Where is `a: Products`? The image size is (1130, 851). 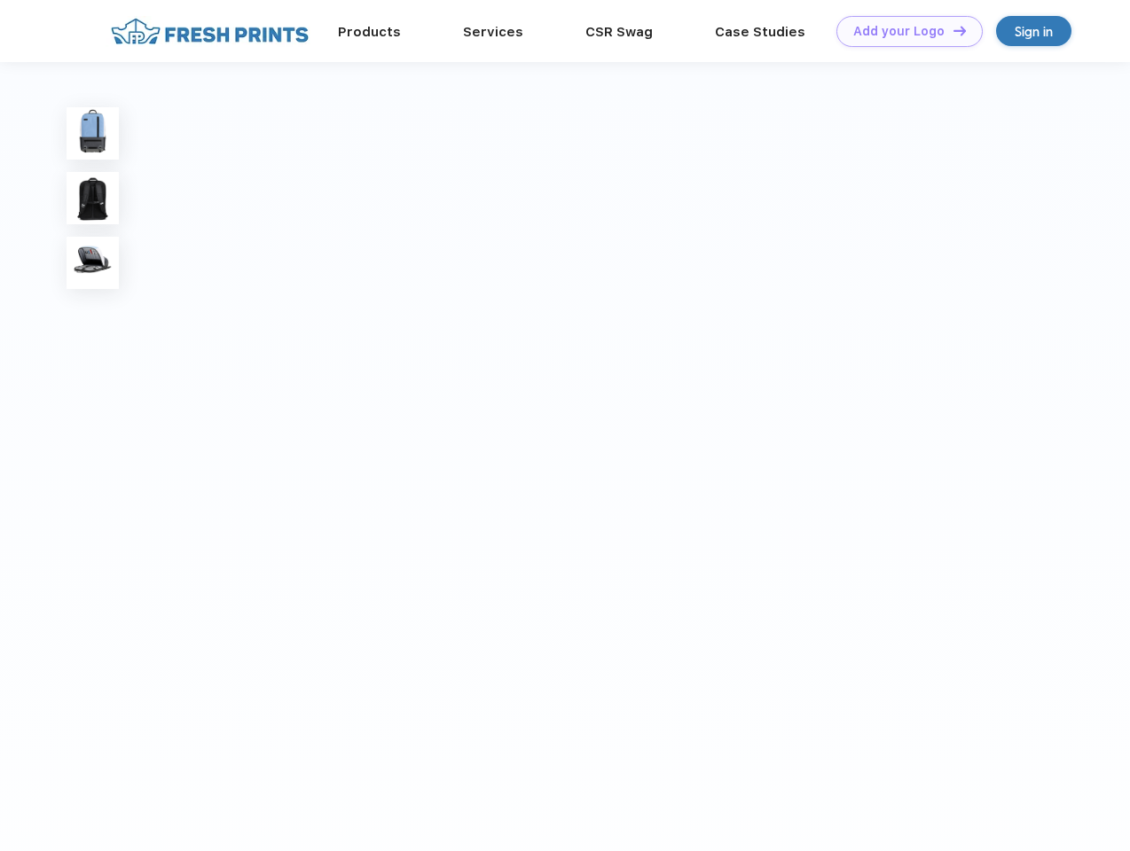
a: Products is located at coordinates (369, 32).